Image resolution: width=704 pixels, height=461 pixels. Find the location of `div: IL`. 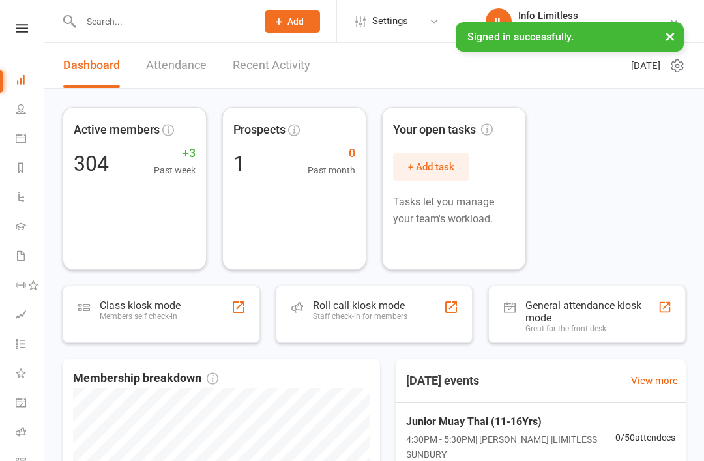

div: IL is located at coordinates (499, 22).